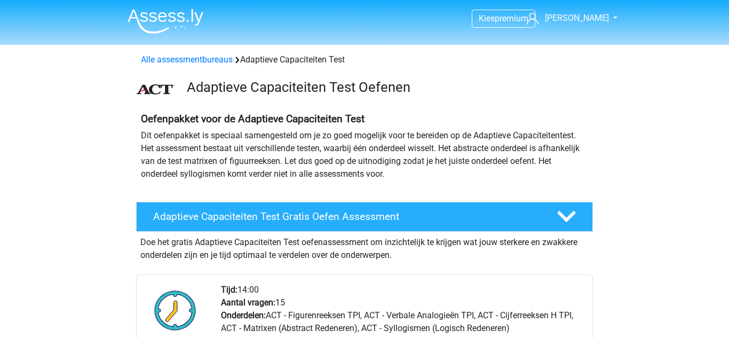 The image size is (729, 338). Describe the element at coordinates (175, 310) in the screenshot. I see `img: Klok` at that location.